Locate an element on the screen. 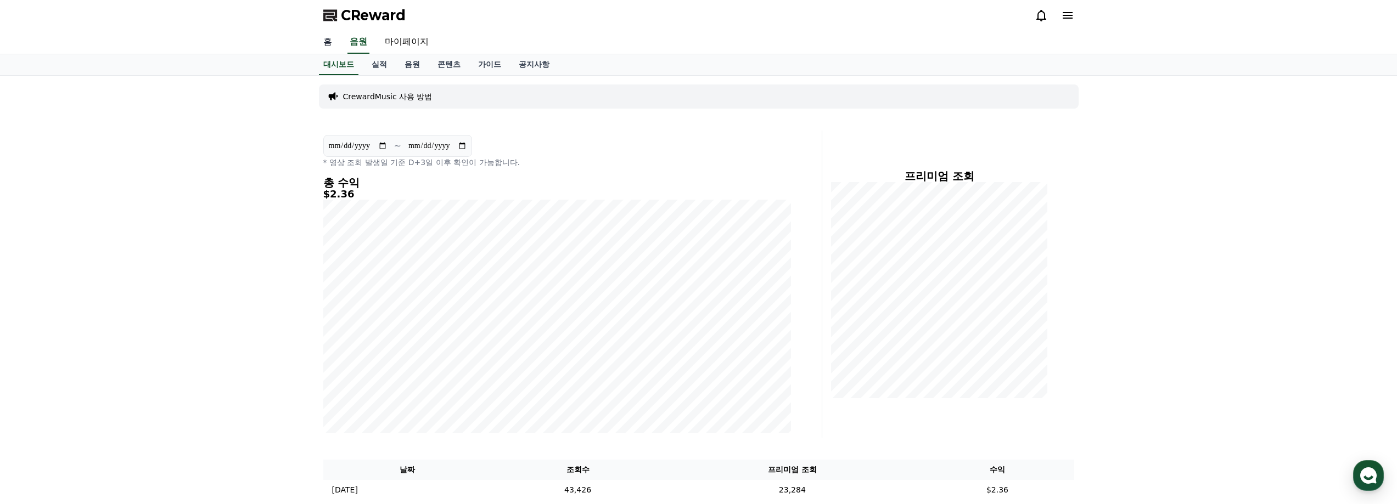 The width and height of the screenshot is (1397, 504). a: 가이드 is located at coordinates (490, 65).